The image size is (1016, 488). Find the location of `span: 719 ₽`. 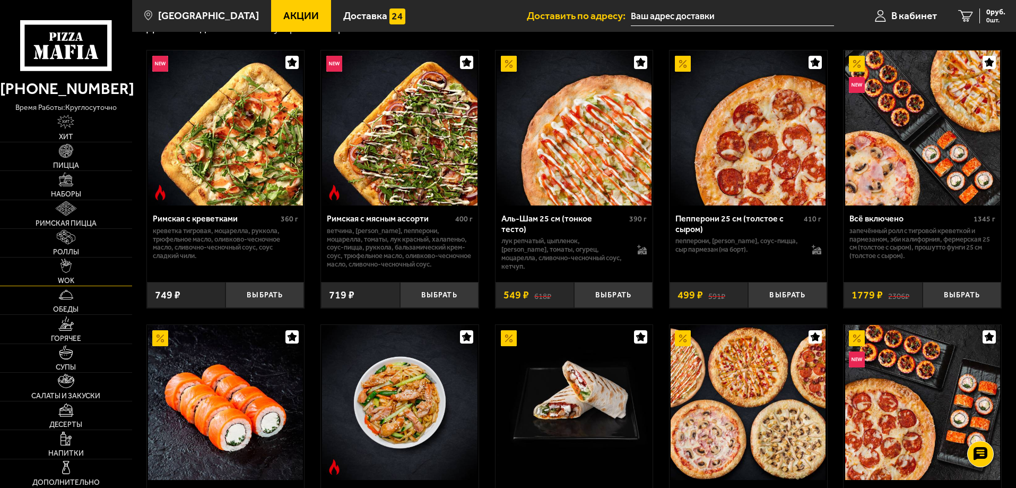

span: 719 ₽ is located at coordinates (342, 295).